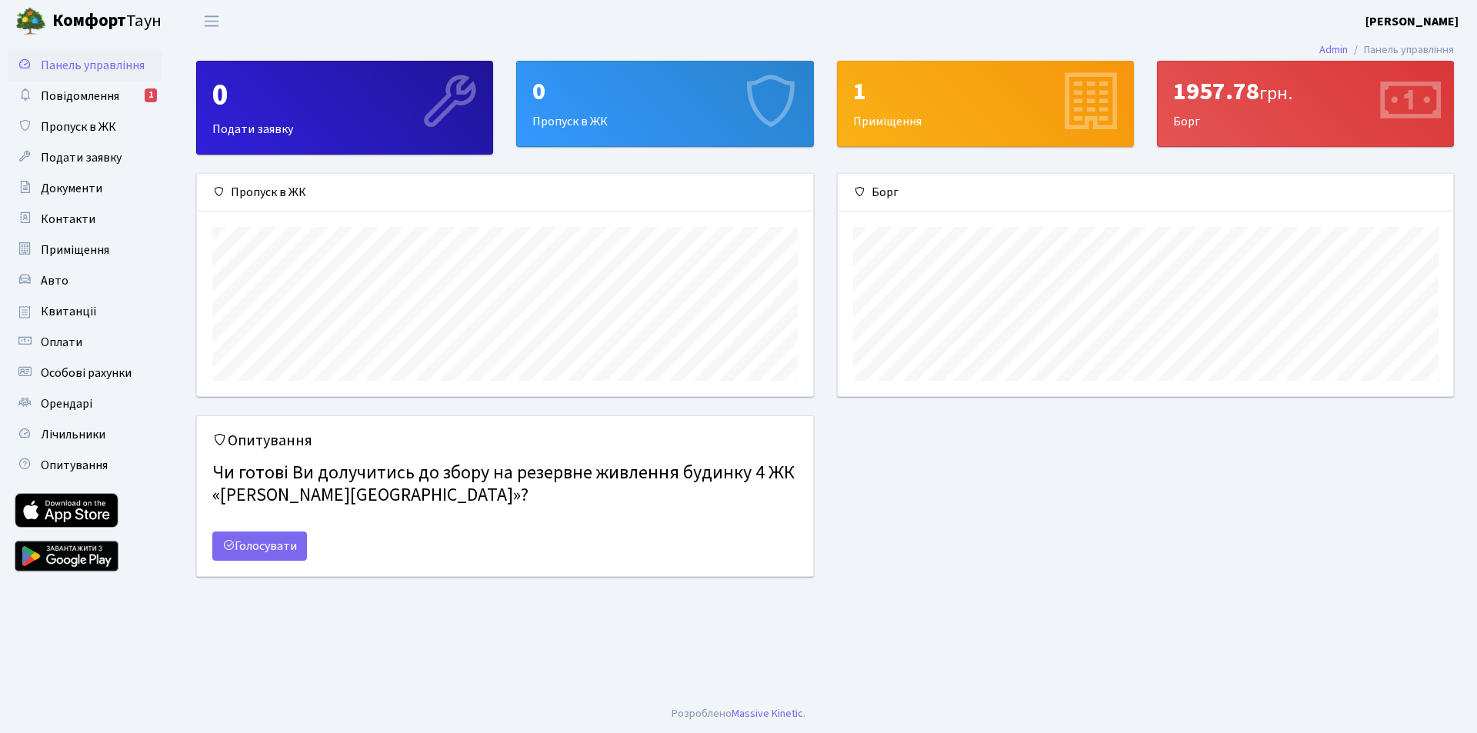 This screenshot has height=733, width=1477. Describe the element at coordinates (767, 713) in the screenshot. I see `a: Massive Kinetic` at that location.